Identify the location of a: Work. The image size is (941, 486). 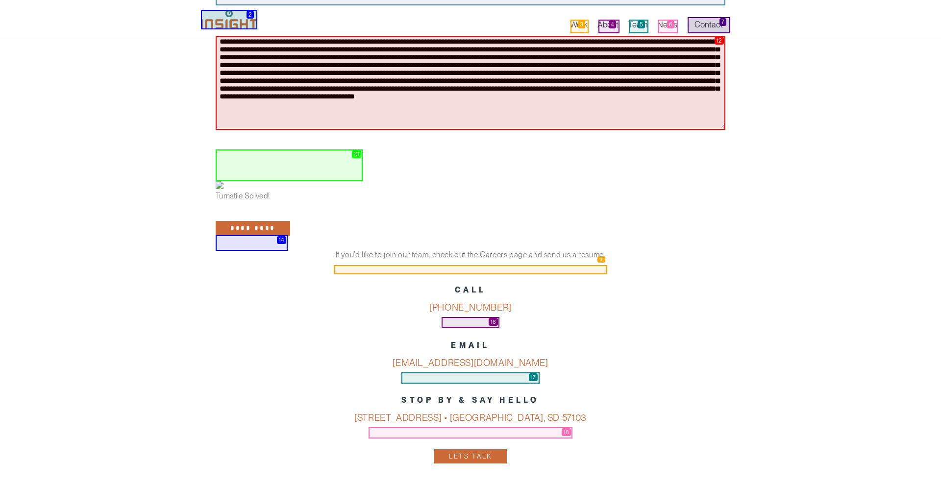
(579, 26).